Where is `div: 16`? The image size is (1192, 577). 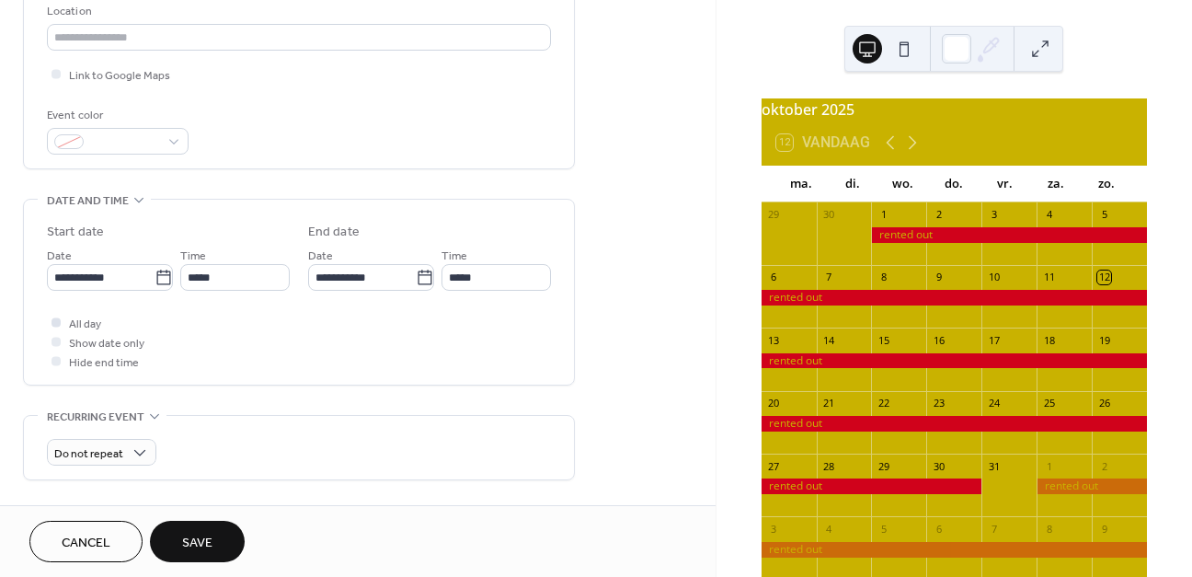 div: 16 is located at coordinates (938, 339).